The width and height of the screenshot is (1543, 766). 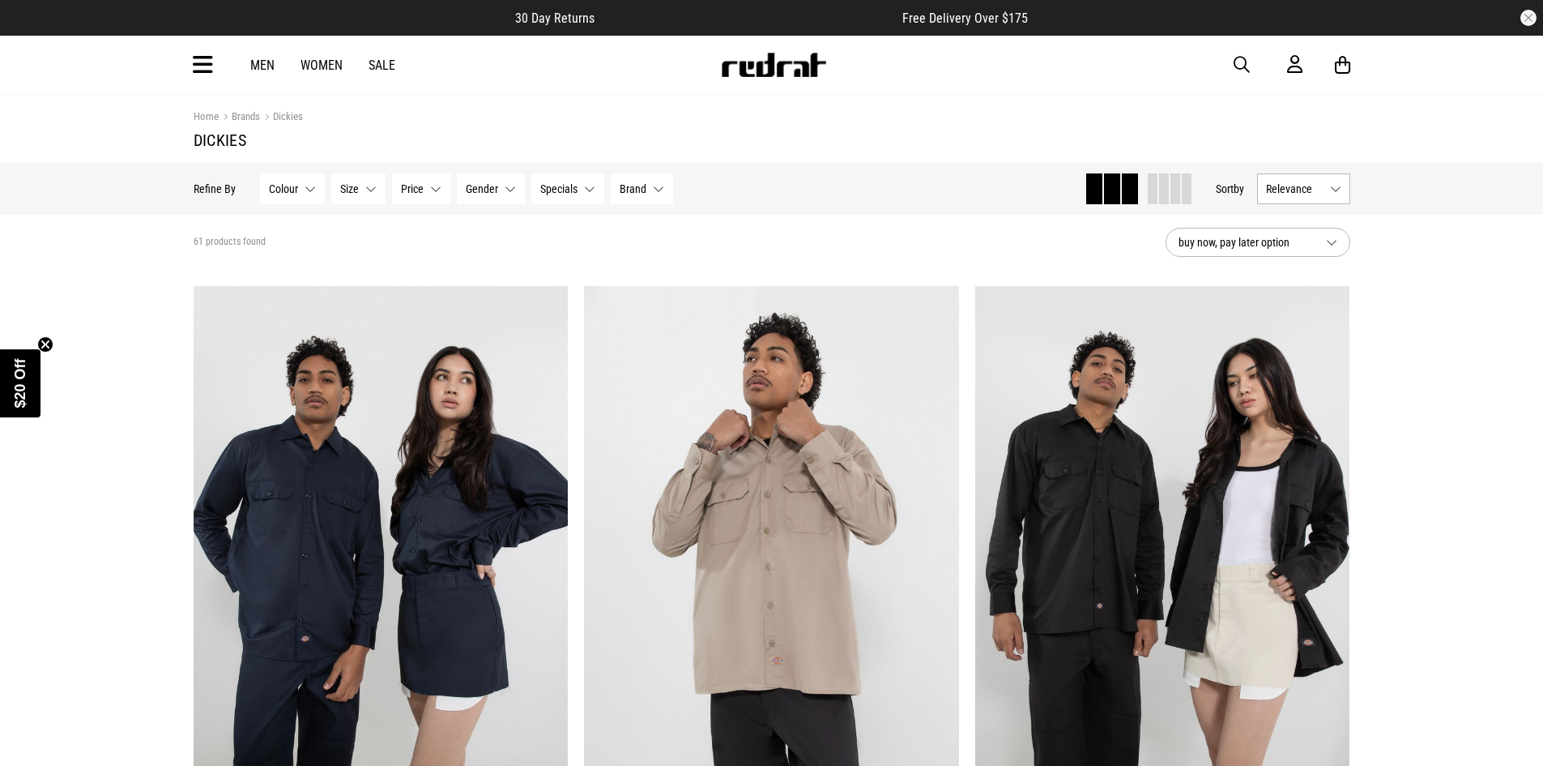 I want to click on span: $20 Off, so click(x=20, y=382).